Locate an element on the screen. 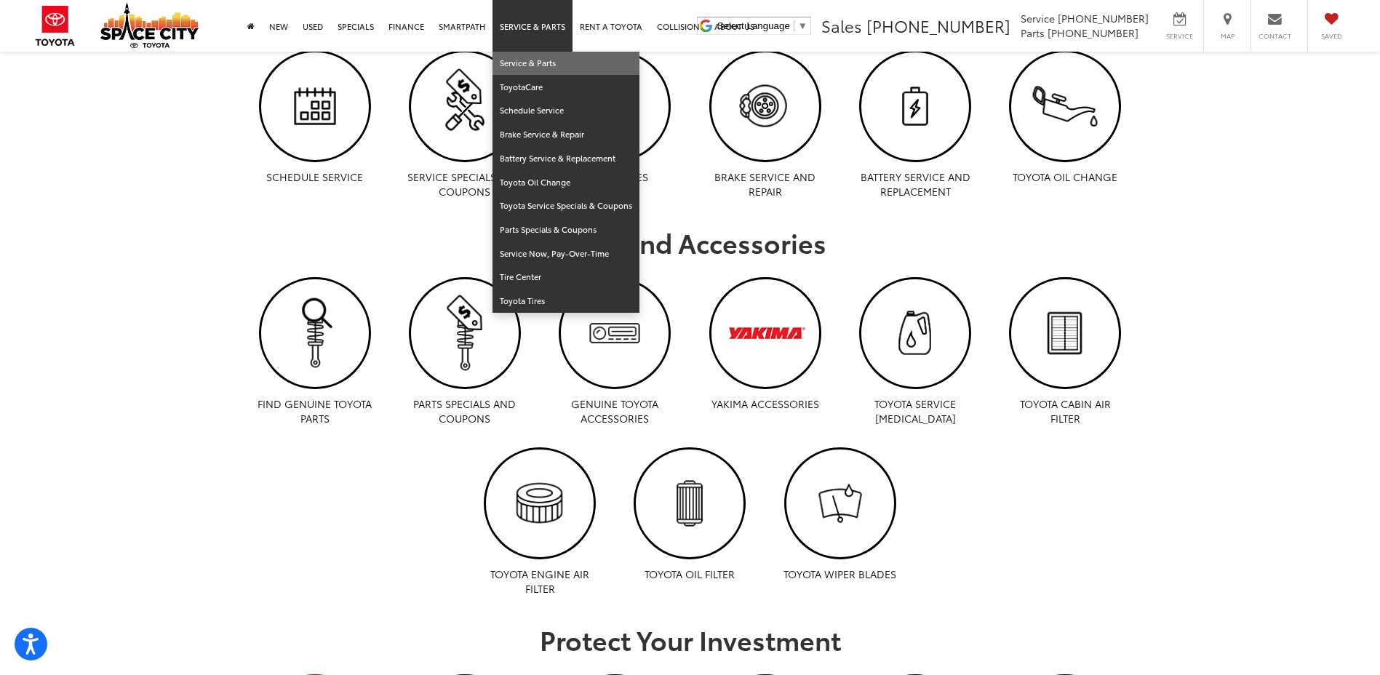  img: Find Genuine Toyota Parts | Space City Toyota in Humble TX is located at coordinates (315, 333).